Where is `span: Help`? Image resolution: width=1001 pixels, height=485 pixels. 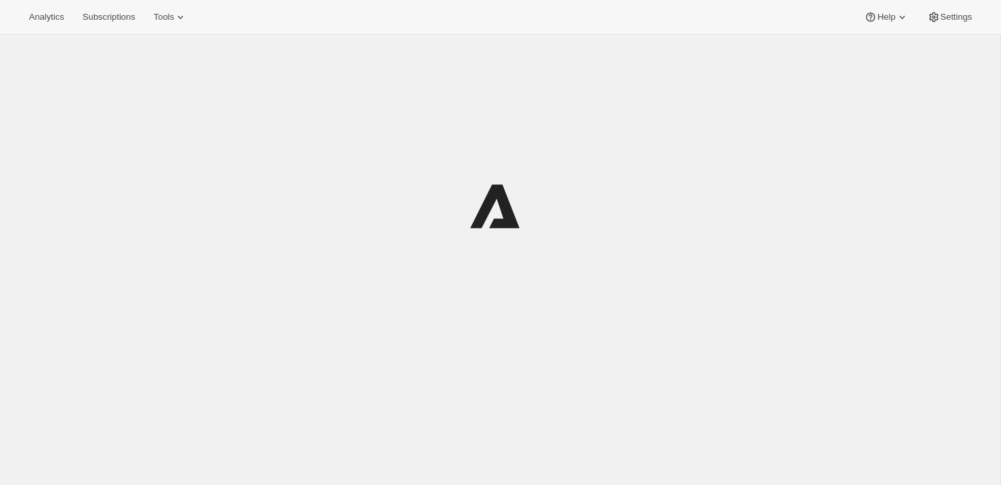 span: Help is located at coordinates (885, 17).